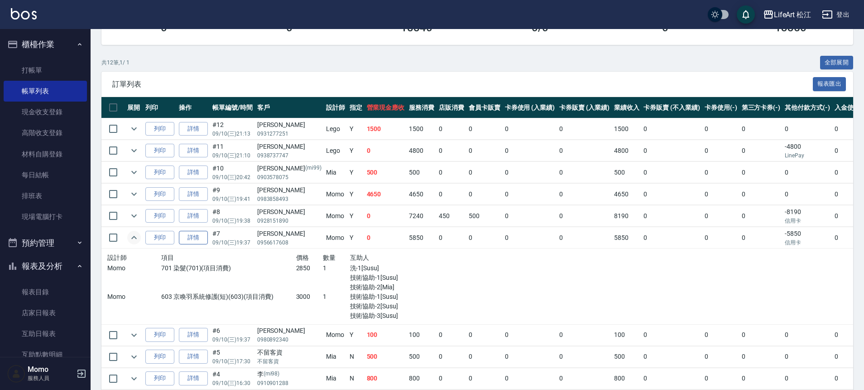 The width and height of the screenshot is (864, 390). I want to click on td: -8190, so click(808, 216).